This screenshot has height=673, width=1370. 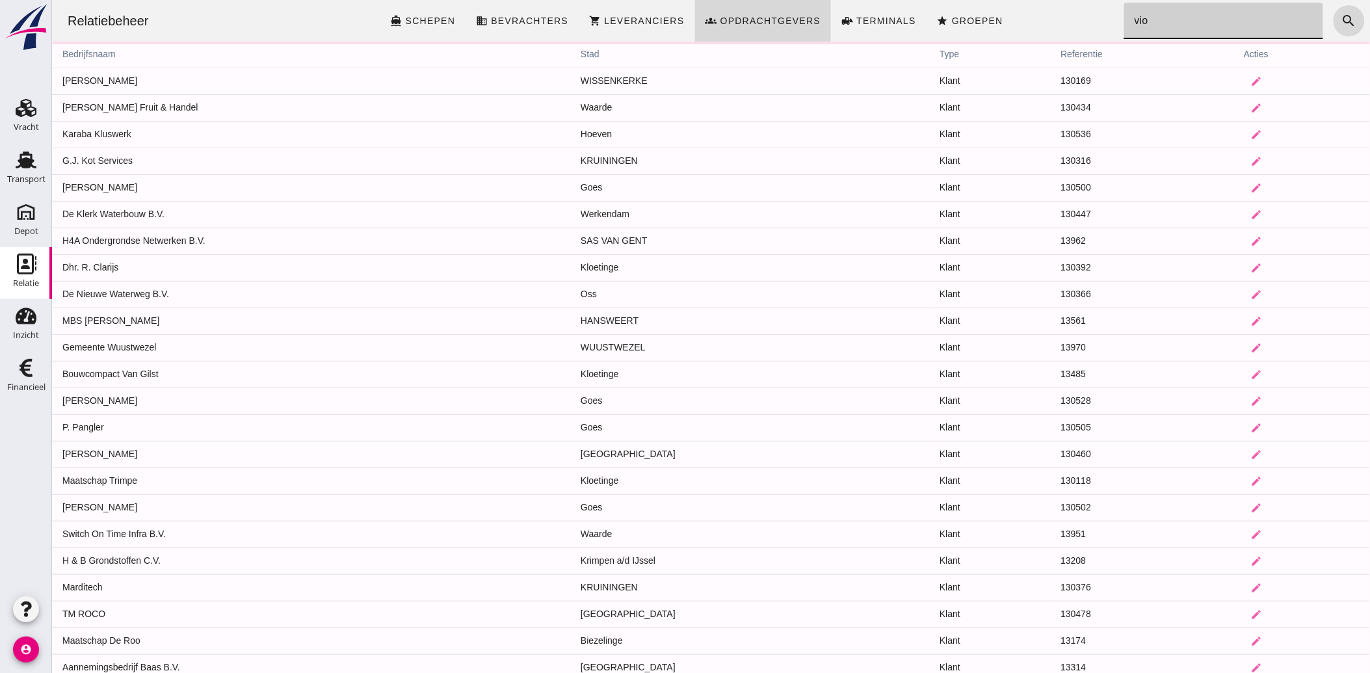 What do you see at coordinates (718, 21) in the screenshot?
I see `span: Opdrachtgevers` at bounding box center [718, 21].